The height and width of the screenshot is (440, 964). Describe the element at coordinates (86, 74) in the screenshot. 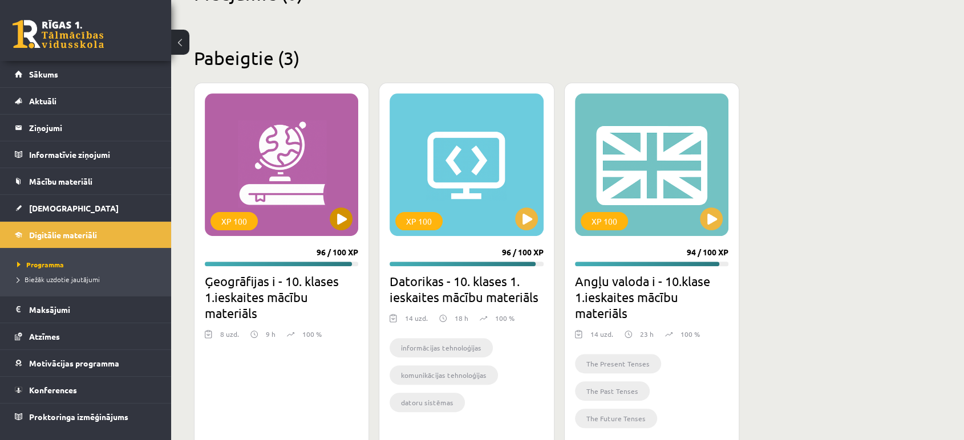

I see `a: Sākums` at that location.